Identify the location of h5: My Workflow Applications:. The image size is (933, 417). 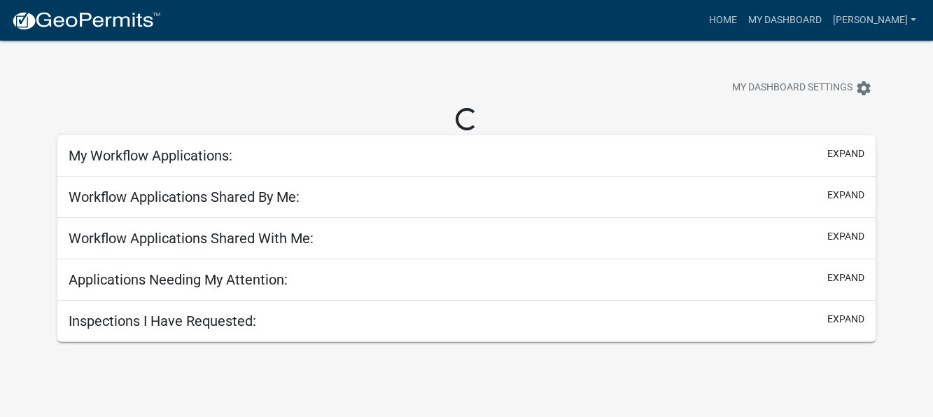
(151, 155).